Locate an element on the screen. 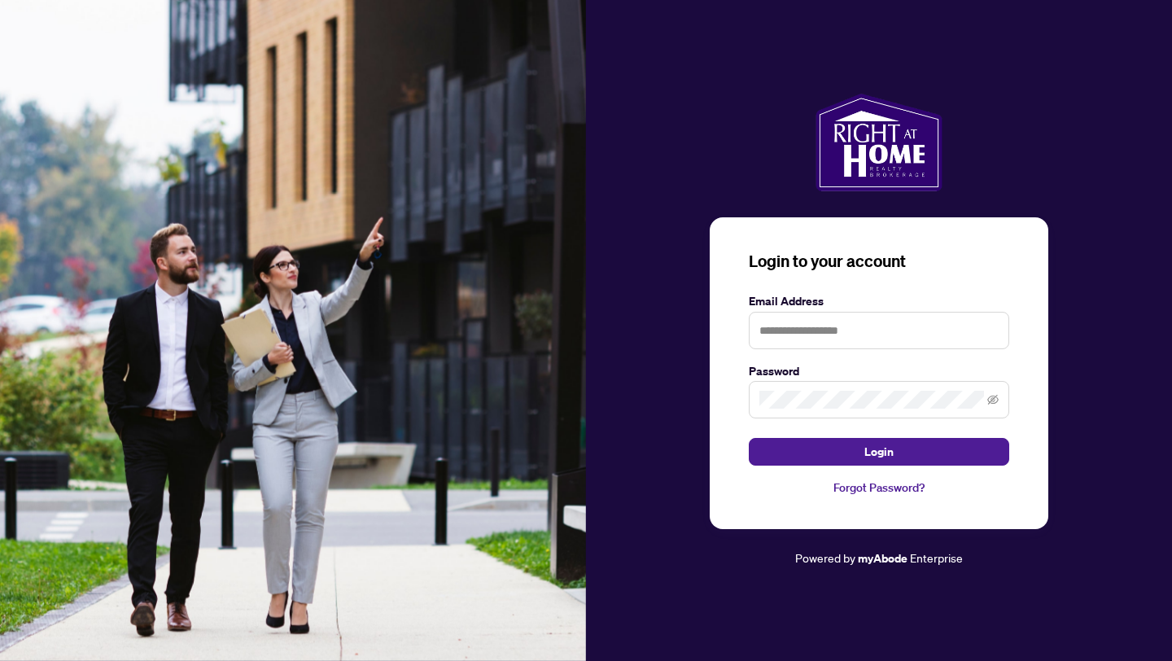  a: Forgot Password? is located at coordinates (879, 487).